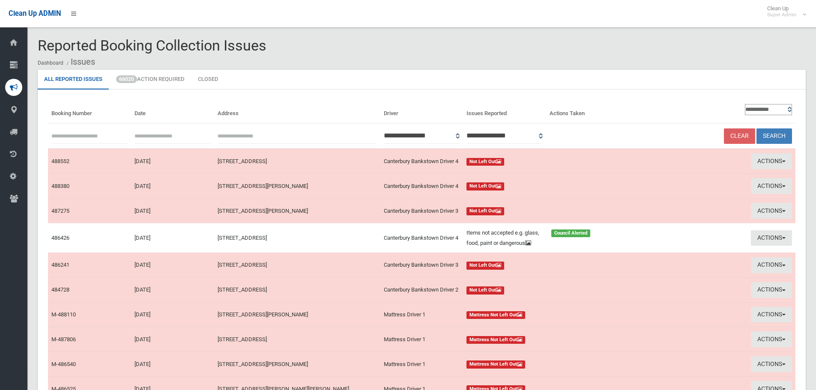  I want to click on a: M-487806, so click(63, 339).